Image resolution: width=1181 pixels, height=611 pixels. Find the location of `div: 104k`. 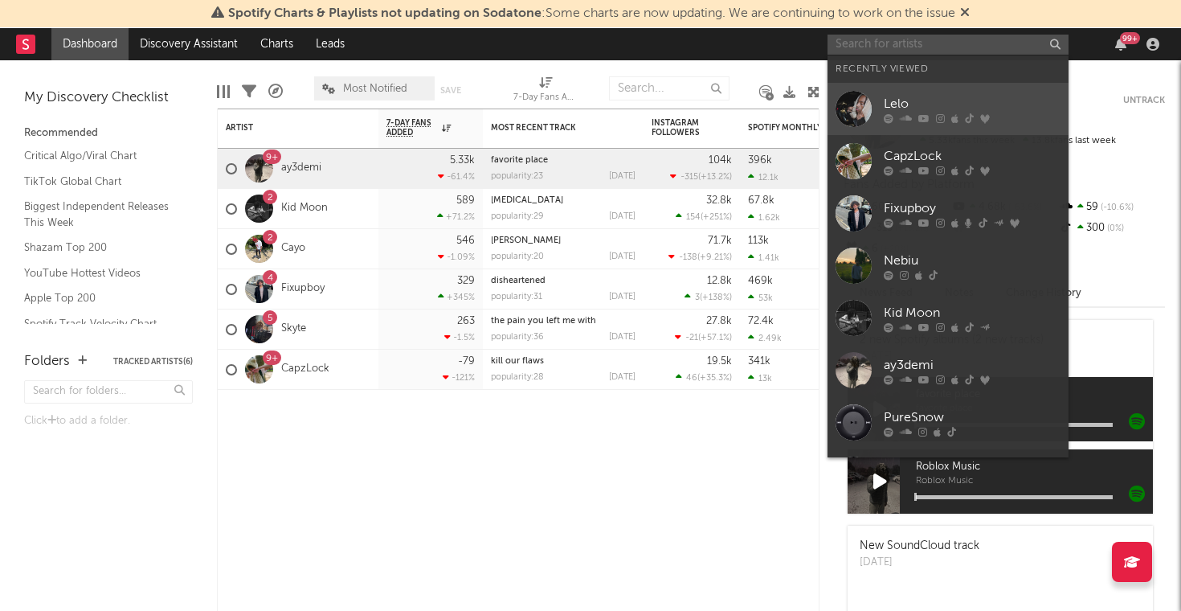

div: 104k is located at coordinates (720, 160).